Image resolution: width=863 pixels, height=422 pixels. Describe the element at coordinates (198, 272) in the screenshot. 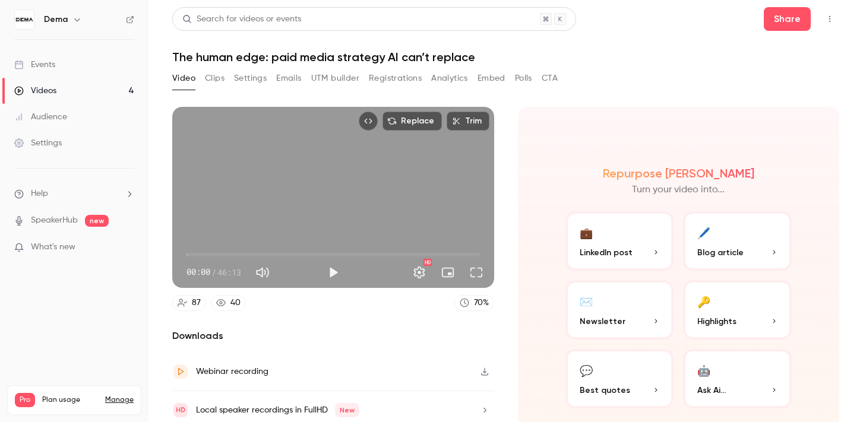

I see `span: 00:00` at that location.